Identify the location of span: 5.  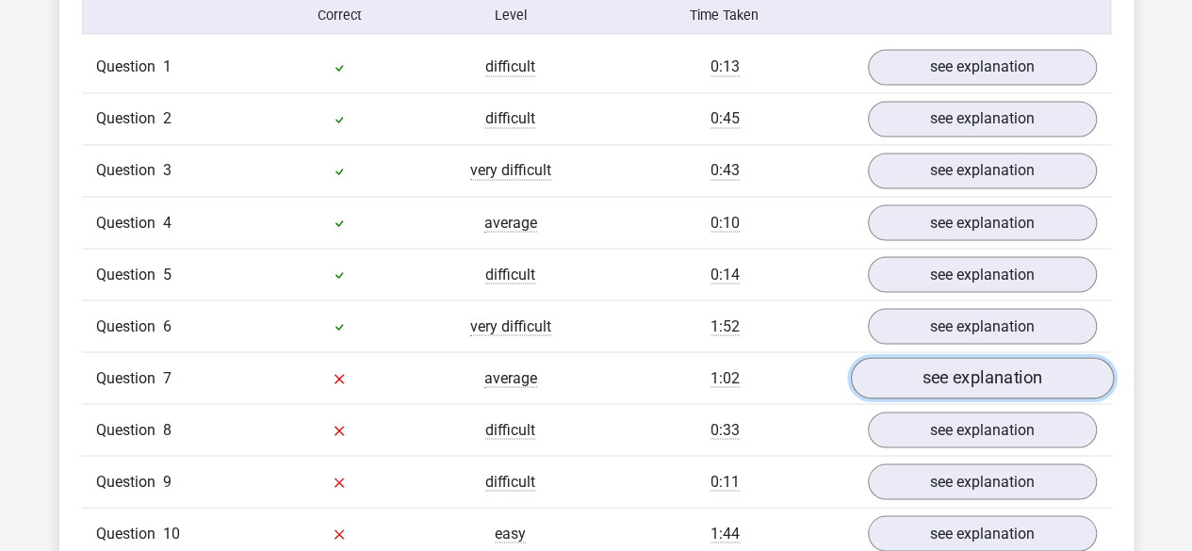
(167, 273).